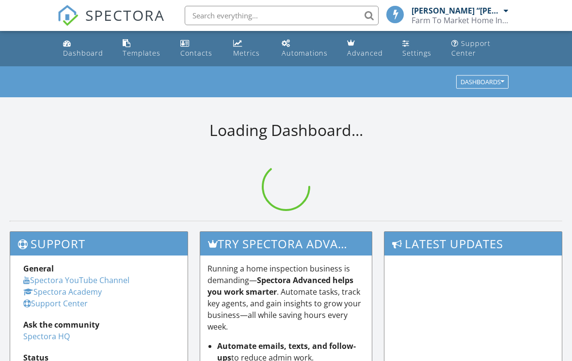 This screenshot has height=361, width=572. What do you see at coordinates (417, 53) in the screenshot?
I see `div: Settings` at bounding box center [417, 53].